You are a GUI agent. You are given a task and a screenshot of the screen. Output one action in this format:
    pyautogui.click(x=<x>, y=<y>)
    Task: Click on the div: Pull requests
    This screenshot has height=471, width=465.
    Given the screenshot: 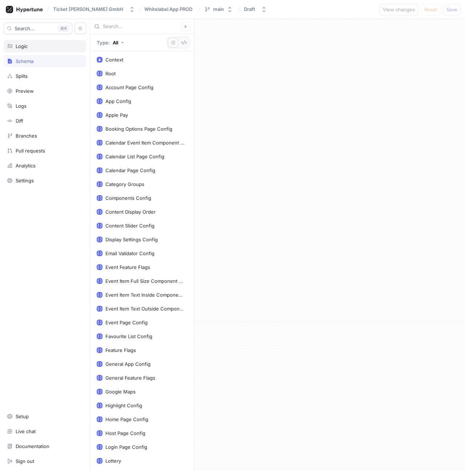 What is the action you would take?
    pyautogui.click(x=30, y=151)
    